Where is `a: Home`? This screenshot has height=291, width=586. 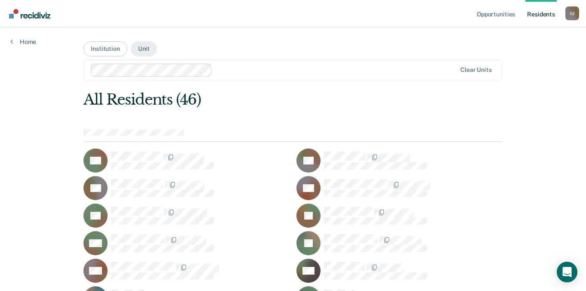 a: Home is located at coordinates (23, 42).